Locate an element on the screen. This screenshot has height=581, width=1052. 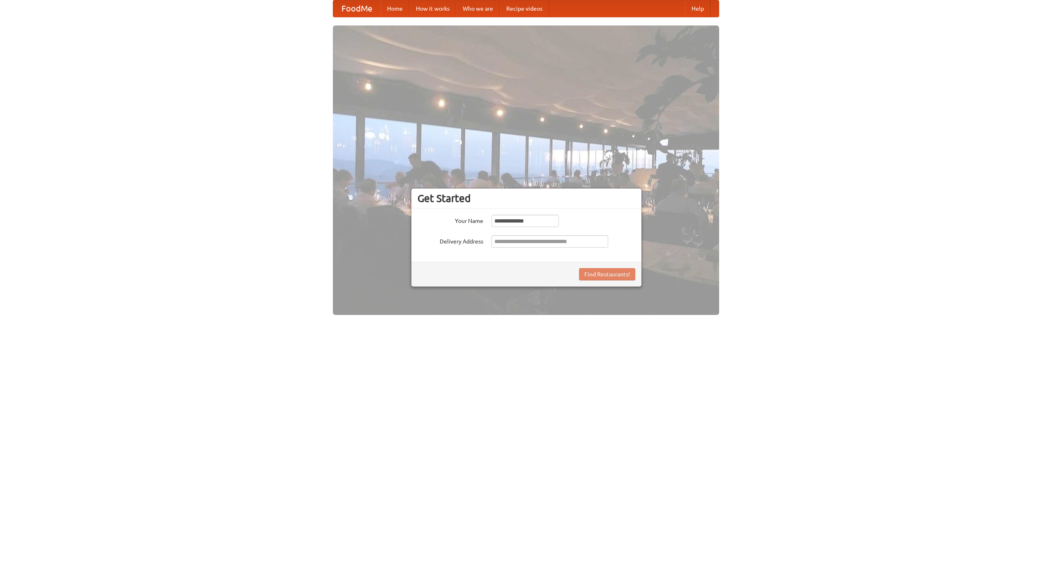
a: FoodMe is located at coordinates (357, 9).